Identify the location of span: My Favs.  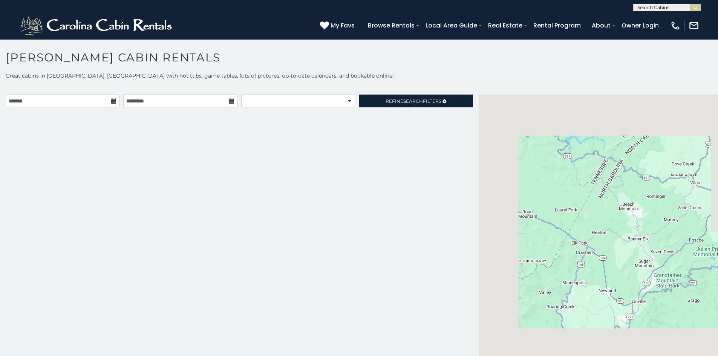
(343, 25).